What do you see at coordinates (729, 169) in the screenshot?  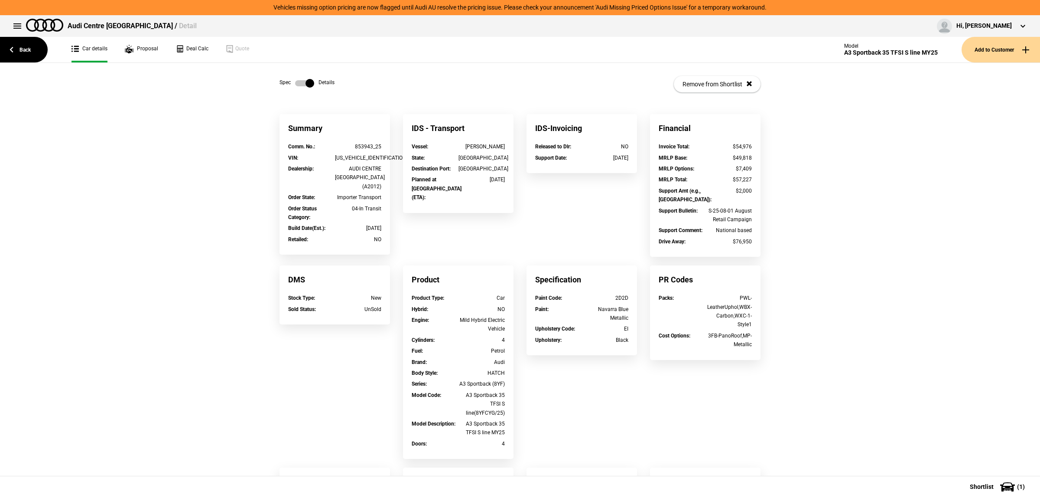 I see `div: $7,409` at bounding box center [729, 169].